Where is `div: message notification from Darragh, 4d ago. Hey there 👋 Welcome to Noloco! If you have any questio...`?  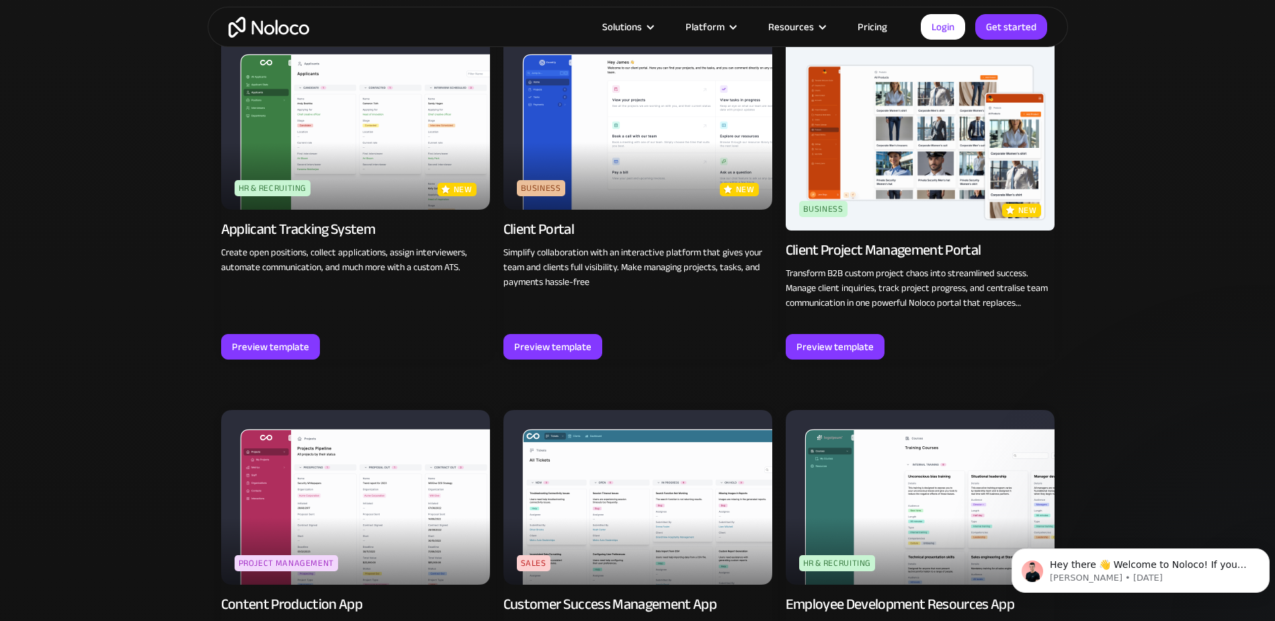
div: message notification from Darragh, 4d ago. Hey there 👋 Welcome to Noloco! If you have any questio... is located at coordinates (134, 50).